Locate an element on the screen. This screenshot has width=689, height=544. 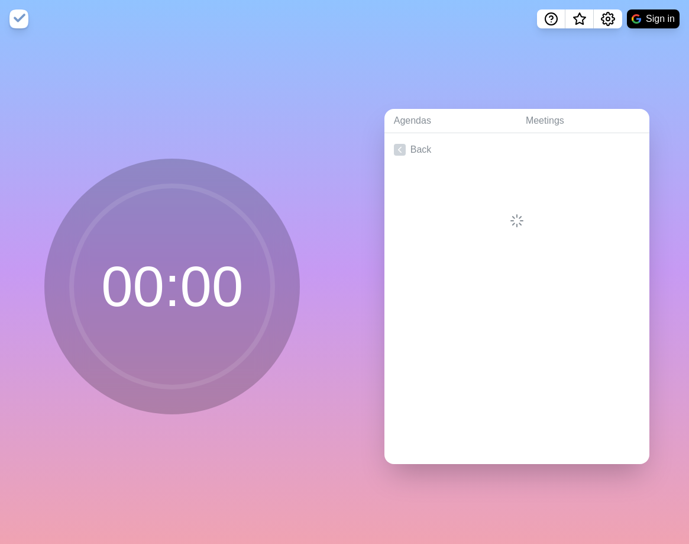
button: Settings is located at coordinates (608, 19).